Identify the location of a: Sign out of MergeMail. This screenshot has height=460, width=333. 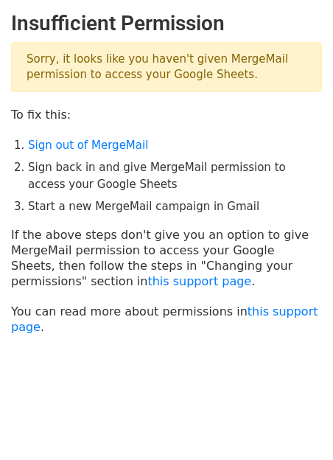
(88, 145).